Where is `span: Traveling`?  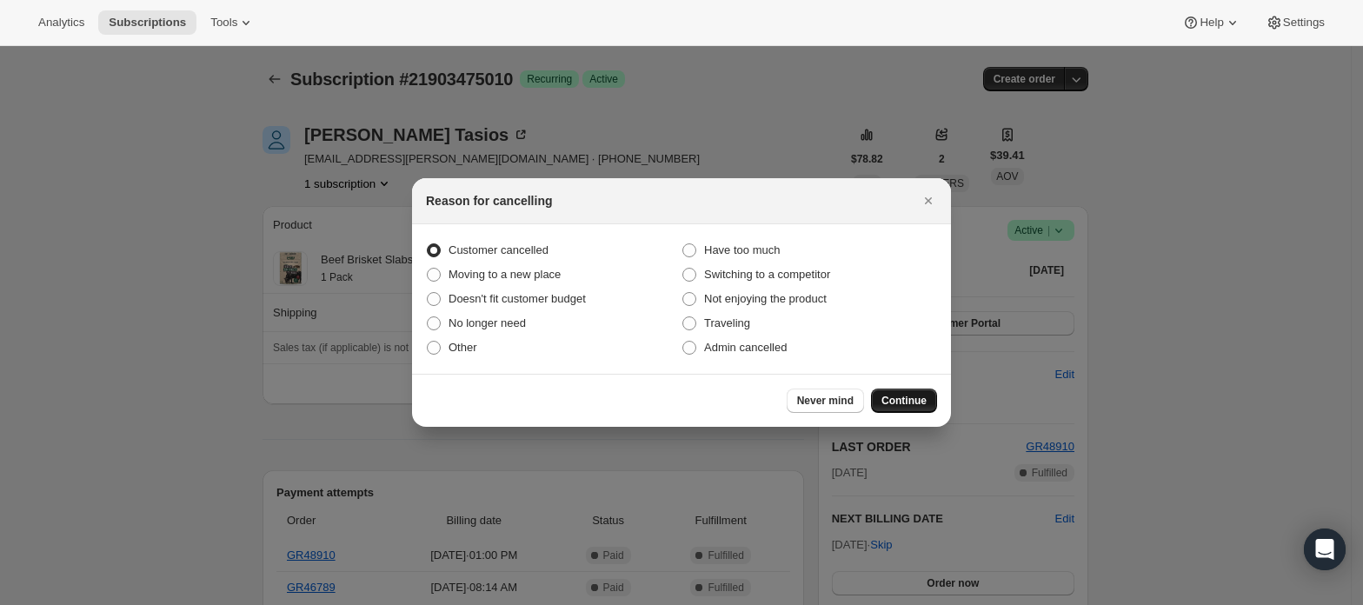 span: Traveling is located at coordinates (727, 323).